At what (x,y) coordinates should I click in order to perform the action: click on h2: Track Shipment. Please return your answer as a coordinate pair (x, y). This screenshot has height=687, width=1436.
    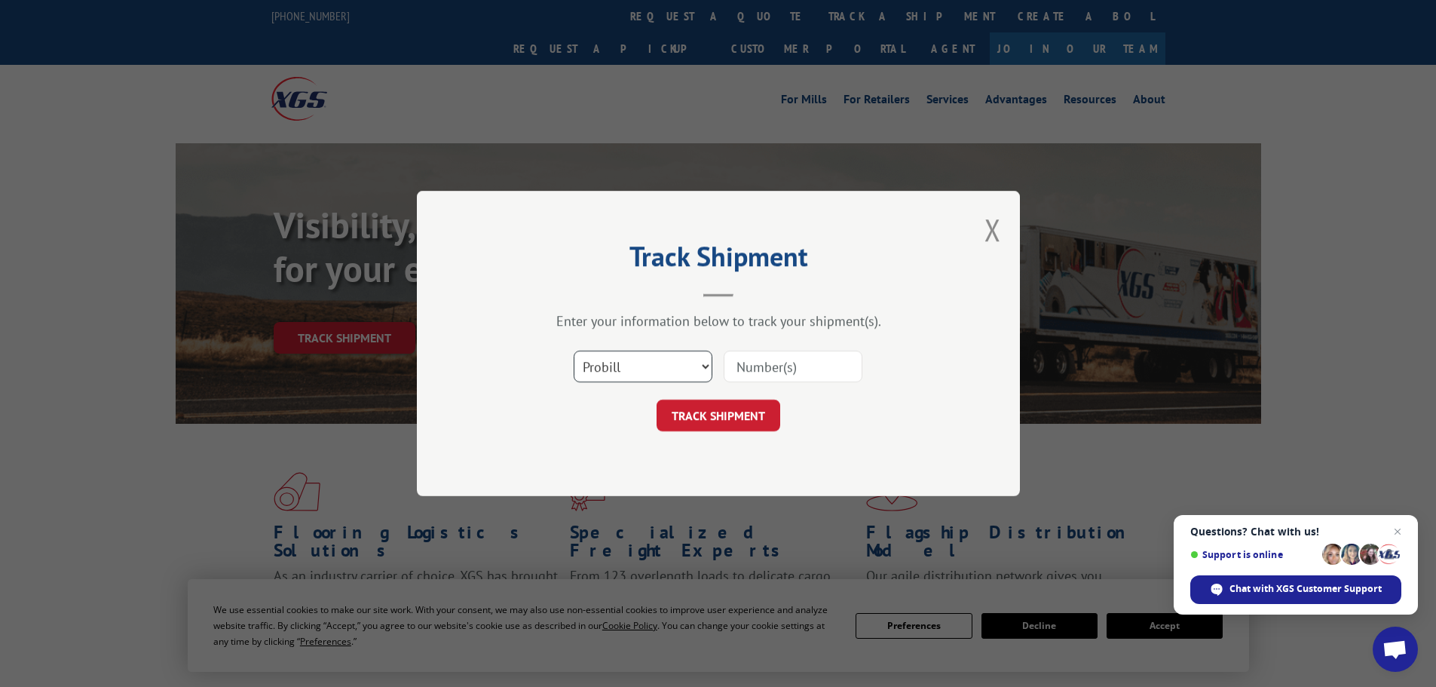
    Looking at the image, I should click on (718, 260).